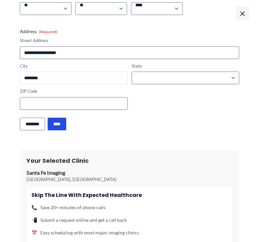 This screenshot has height=242, width=259. Describe the element at coordinates (74, 66) in the screenshot. I see `label: City` at that location.